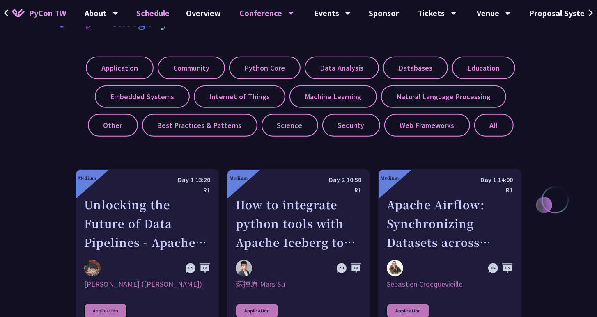 Image resolution: width=597 pixels, height=317 pixels. What do you see at coordinates (265, 68) in the screenshot?
I see `label: Python Core` at bounding box center [265, 68].